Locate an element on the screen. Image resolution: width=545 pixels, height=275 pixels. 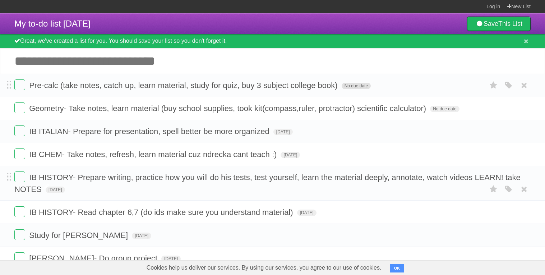
span: IB HISTORY- Prepare writing, practice how you will do his tests, test yourself, learn the materia... is located at coordinates (267, 183).